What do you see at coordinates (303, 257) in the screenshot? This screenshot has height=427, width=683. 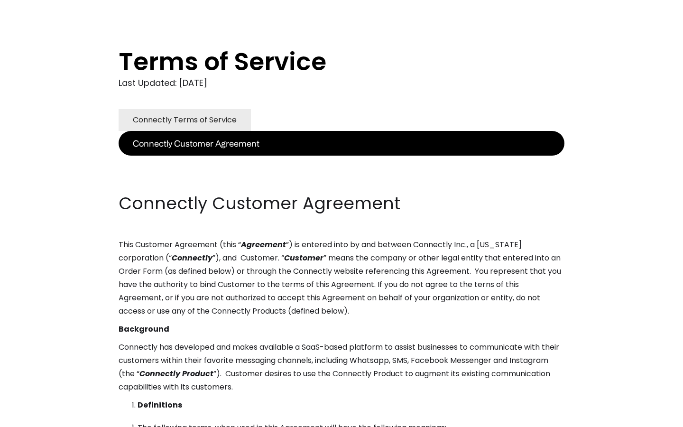 I see `em: Customer` at bounding box center [303, 257].